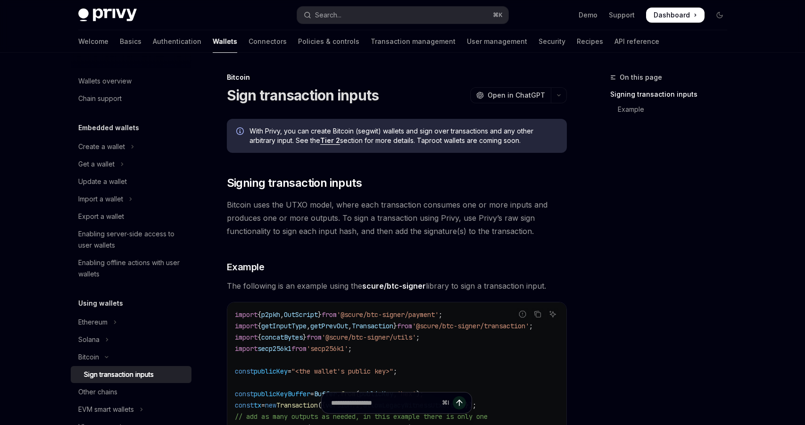 This screenshot has width=805, height=425. I want to click on span: '@scure/btc-signer/transaction', so click(471, 326).